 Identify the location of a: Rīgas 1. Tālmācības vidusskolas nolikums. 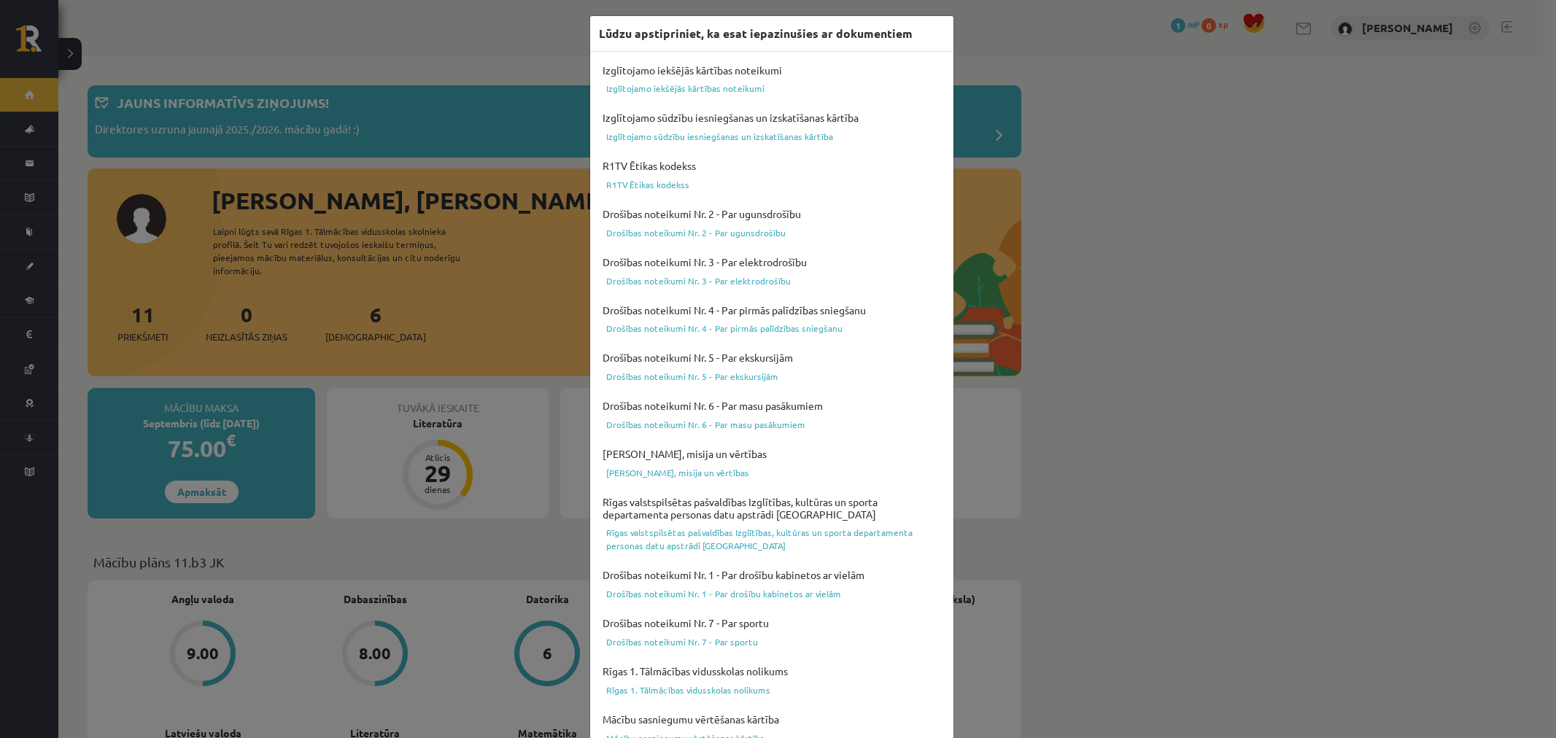
(772, 690).